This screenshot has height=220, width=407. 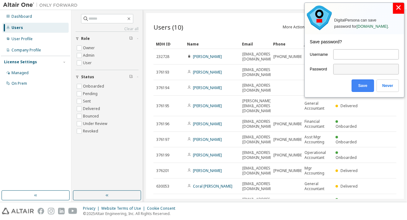 What do you see at coordinates (88, 77) in the screenshot?
I see `span: Status` at bounding box center [88, 77].